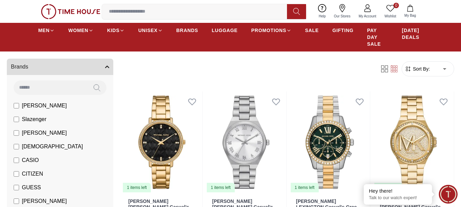 Image resolution: width=461 pixels, height=207 pixels. Describe the element at coordinates (81, 30) in the screenshot. I see `a: WOMEN` at that location.